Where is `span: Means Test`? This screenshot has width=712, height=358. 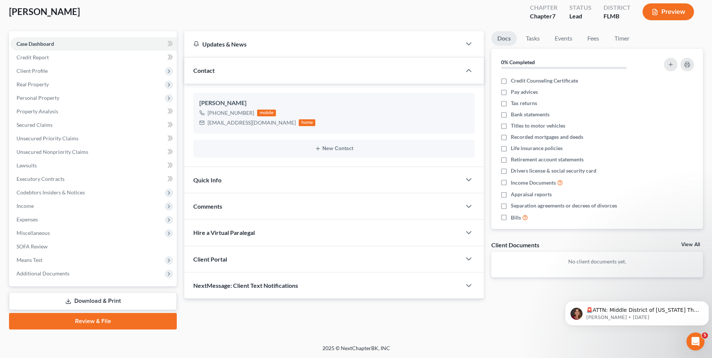 span: Means Test is located at coordinates (29, 260).